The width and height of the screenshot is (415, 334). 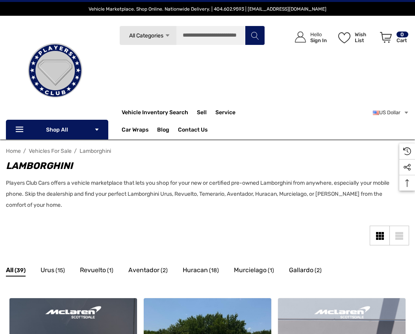 I want to click on a: Sell, so click(x=206, y=113).